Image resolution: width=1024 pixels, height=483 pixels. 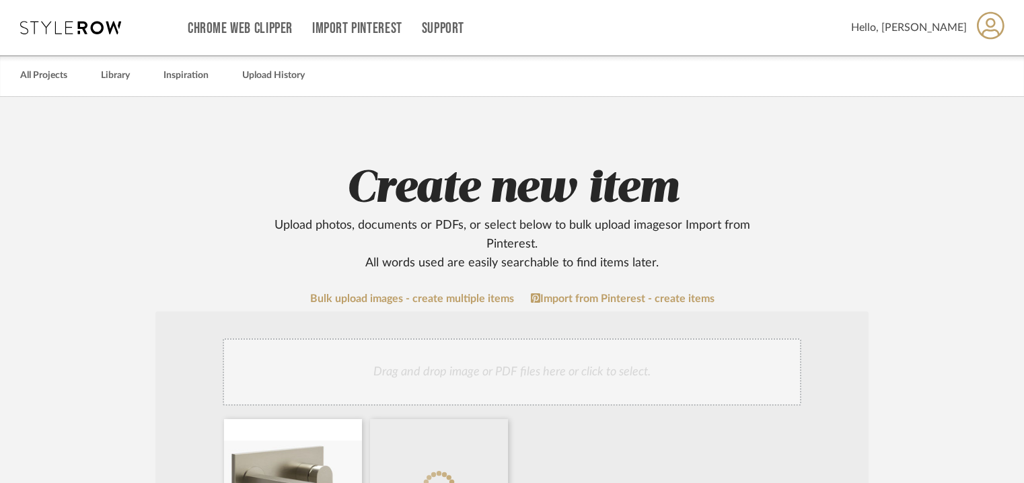 I want to click on a: Library, so click(x=115, y=75).